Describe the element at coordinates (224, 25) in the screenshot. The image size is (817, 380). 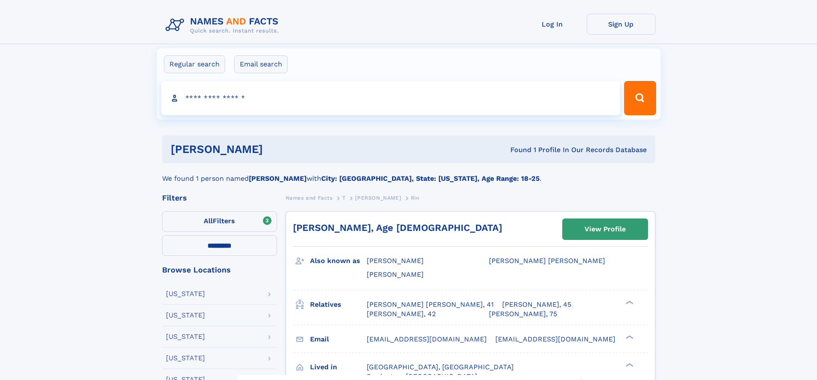
I see `img: Logo Names and Facts` at that location.